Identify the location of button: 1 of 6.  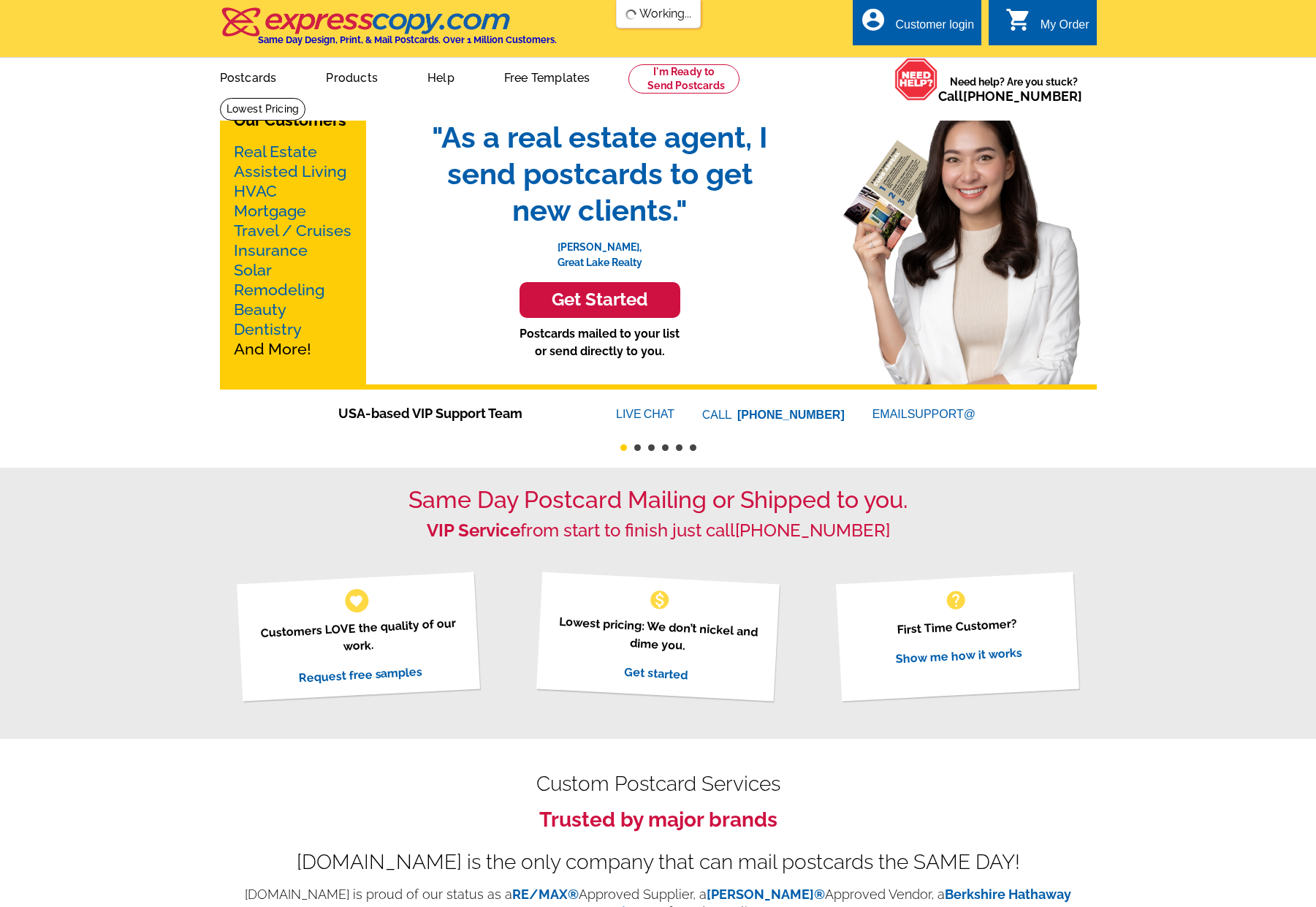
(623, 447).